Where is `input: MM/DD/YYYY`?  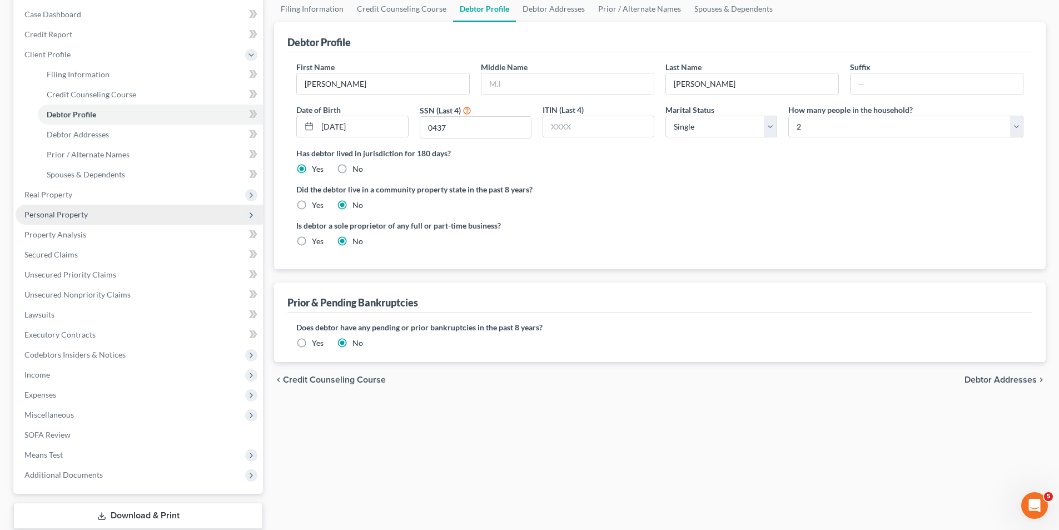 input: MM/DD/YYYY is located at coordinates (362, 127).